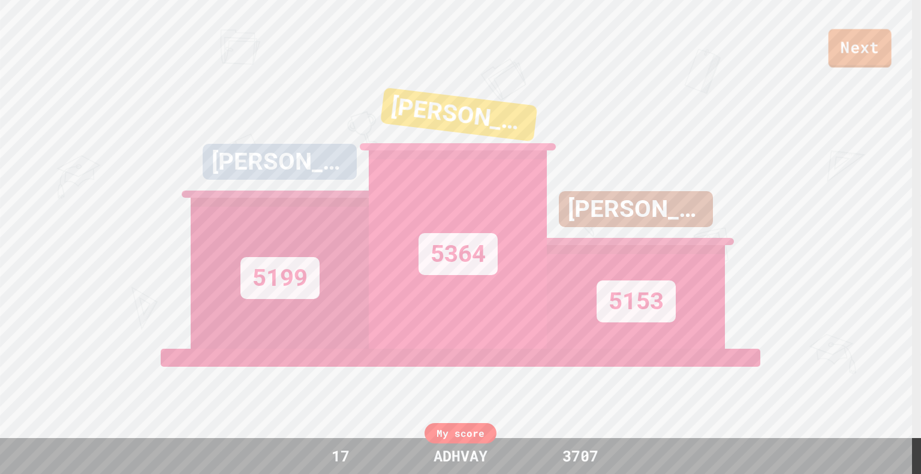  Describe the element at coordinates (280, 278) in the screenshot. I see `div: 5199` at that location.